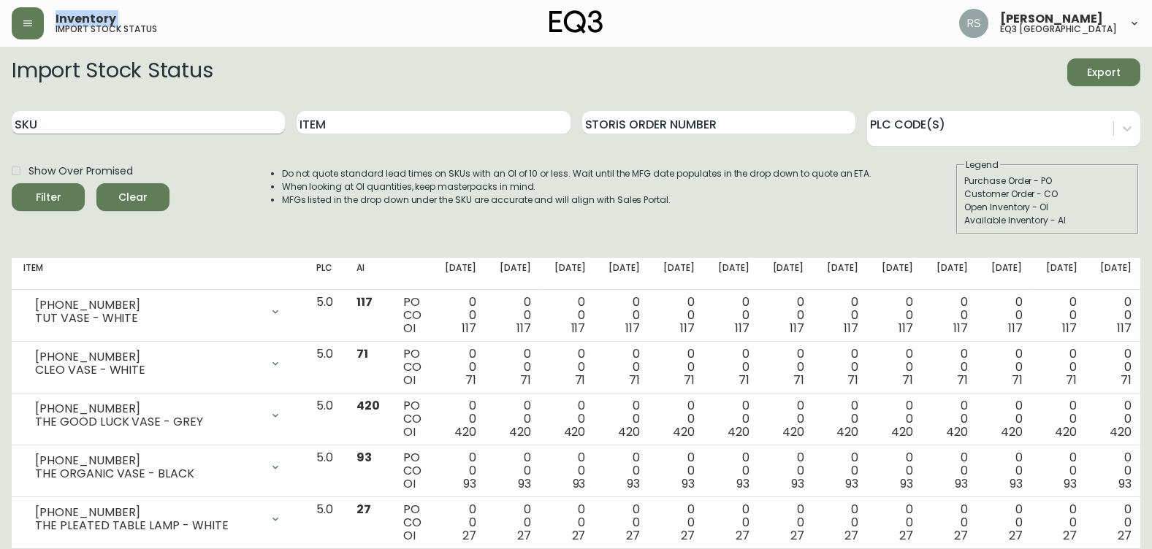 Image resolution: width=1152 pixels, height=549 pixels. I want to click on div: THE GOOD LUCK VASE - GREY, so click(148, 422).